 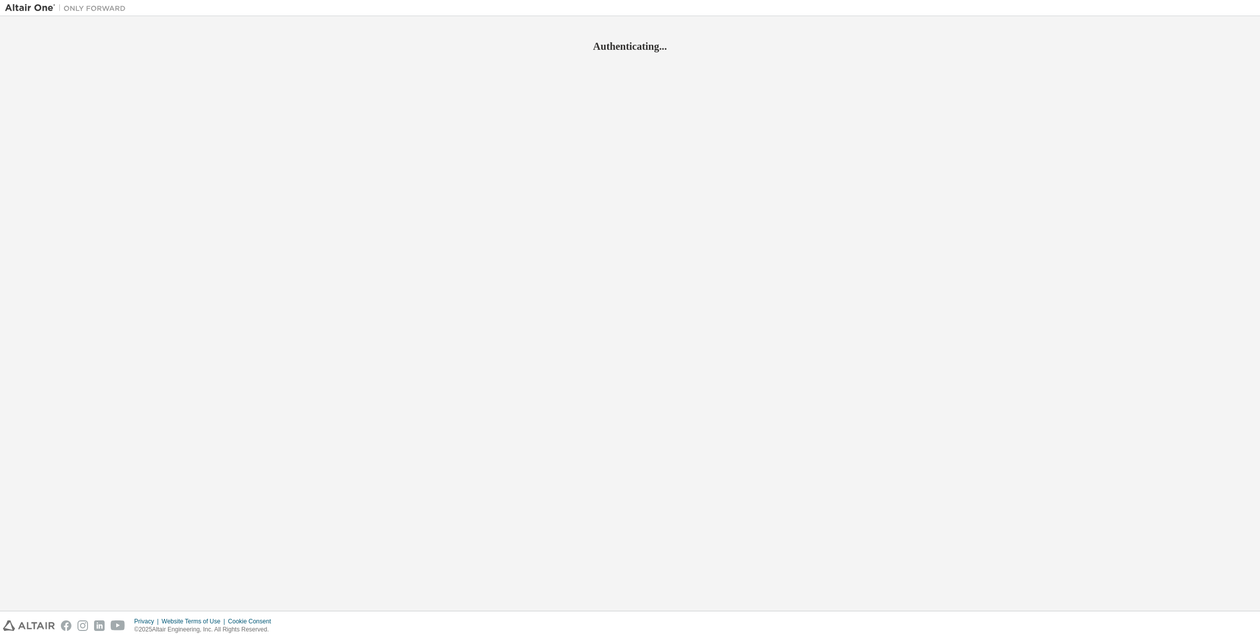 What do you see at coordinates (206, 629) in the screenshot?
I see `p: © 2025 Altair Engineering, Inc. All Rights Reserved.` at bounding box center [206, 629].